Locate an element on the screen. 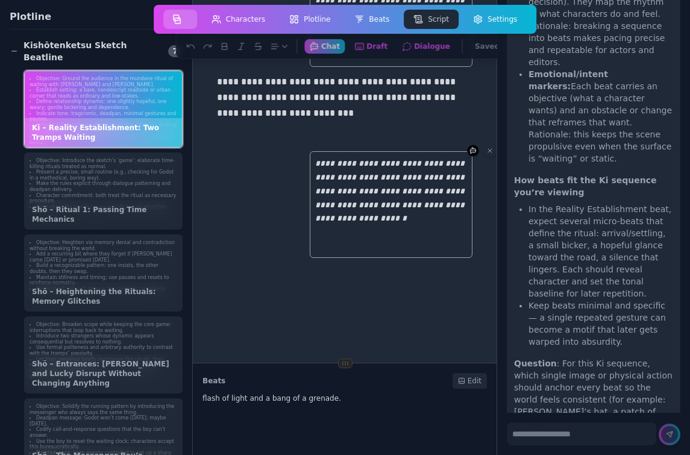 The width and height of the screenshot is (690, 455). div: Shō – Heightening the Rituals: Memory Glitches is located at coordinates (103, 297).